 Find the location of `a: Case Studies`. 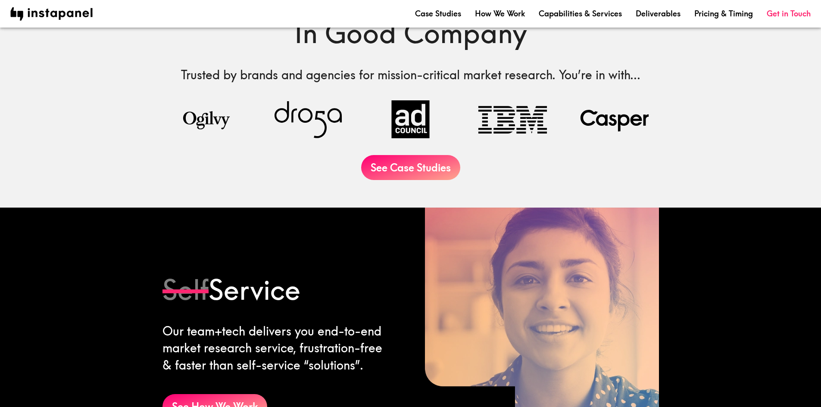

a: Case Studies is located at coordinates (438, 13).